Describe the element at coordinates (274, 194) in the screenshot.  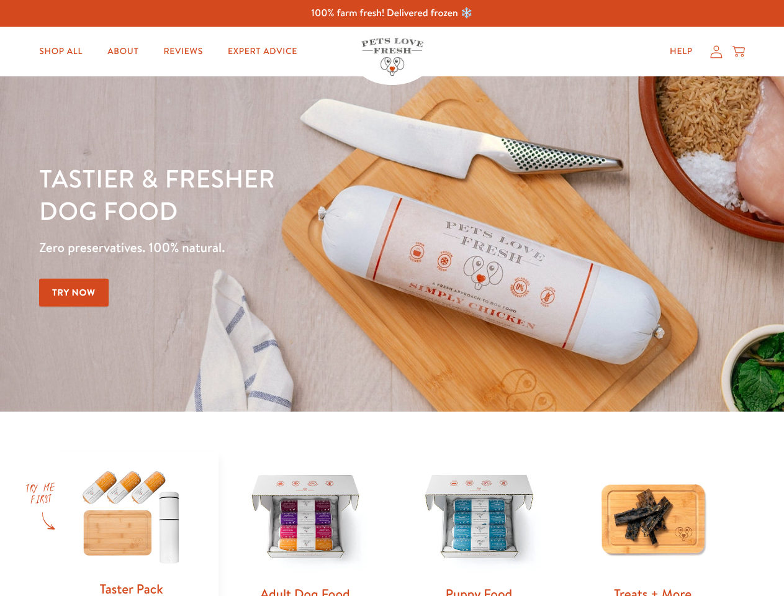
I see `h1: Tastier & fresher dog food` at that location.